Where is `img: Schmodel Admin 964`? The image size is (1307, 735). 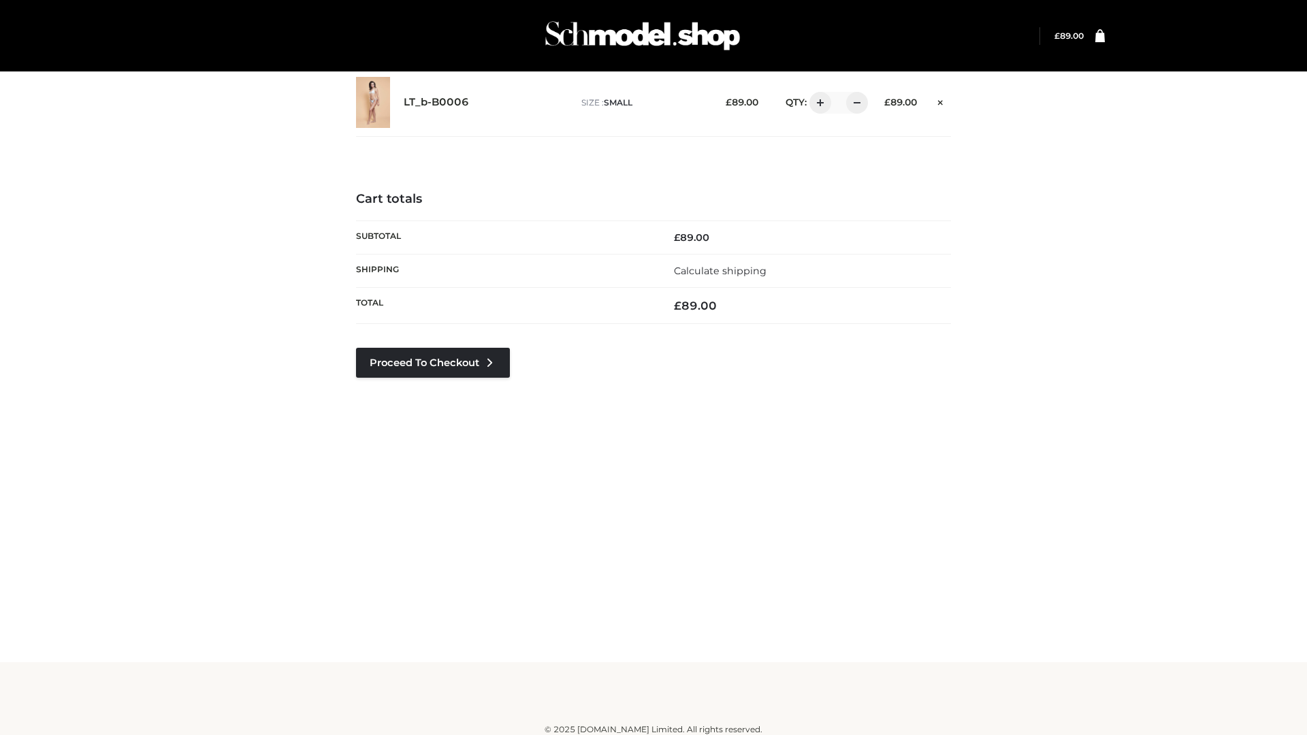 img: Schmodel Admin 964 is located at coordinates (643, 35).